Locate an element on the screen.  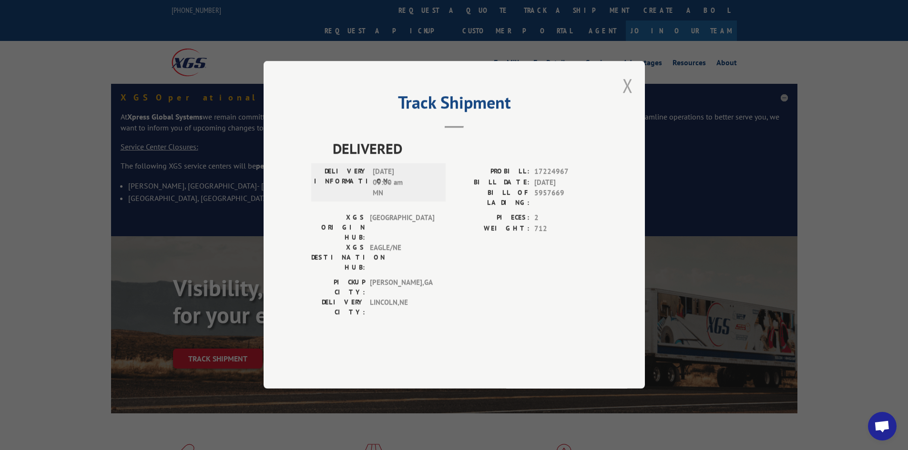
span: 712 is located at coordinates (566, 229).